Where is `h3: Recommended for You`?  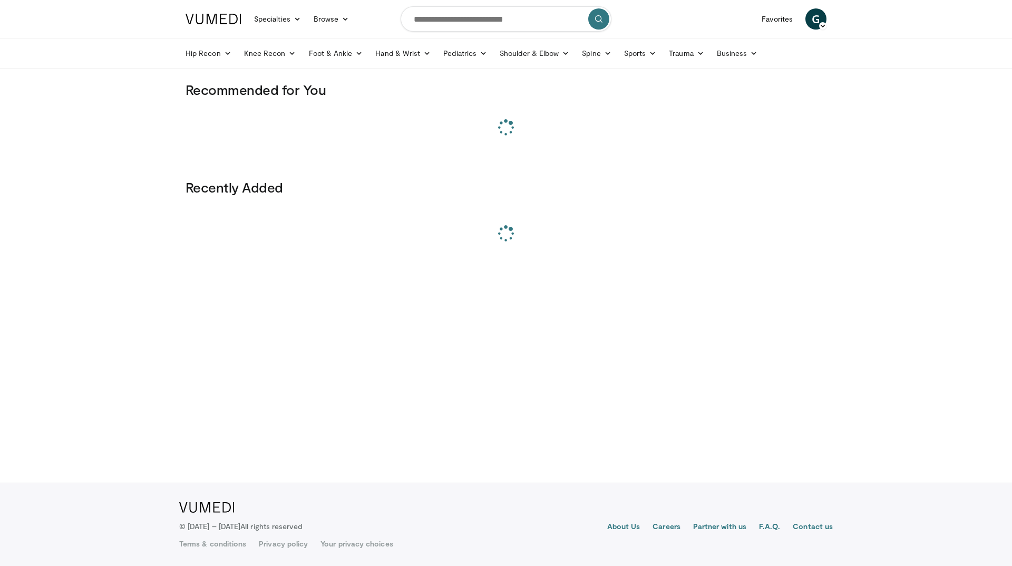 h3: Recommended for You is located at coordinates (506, 90).